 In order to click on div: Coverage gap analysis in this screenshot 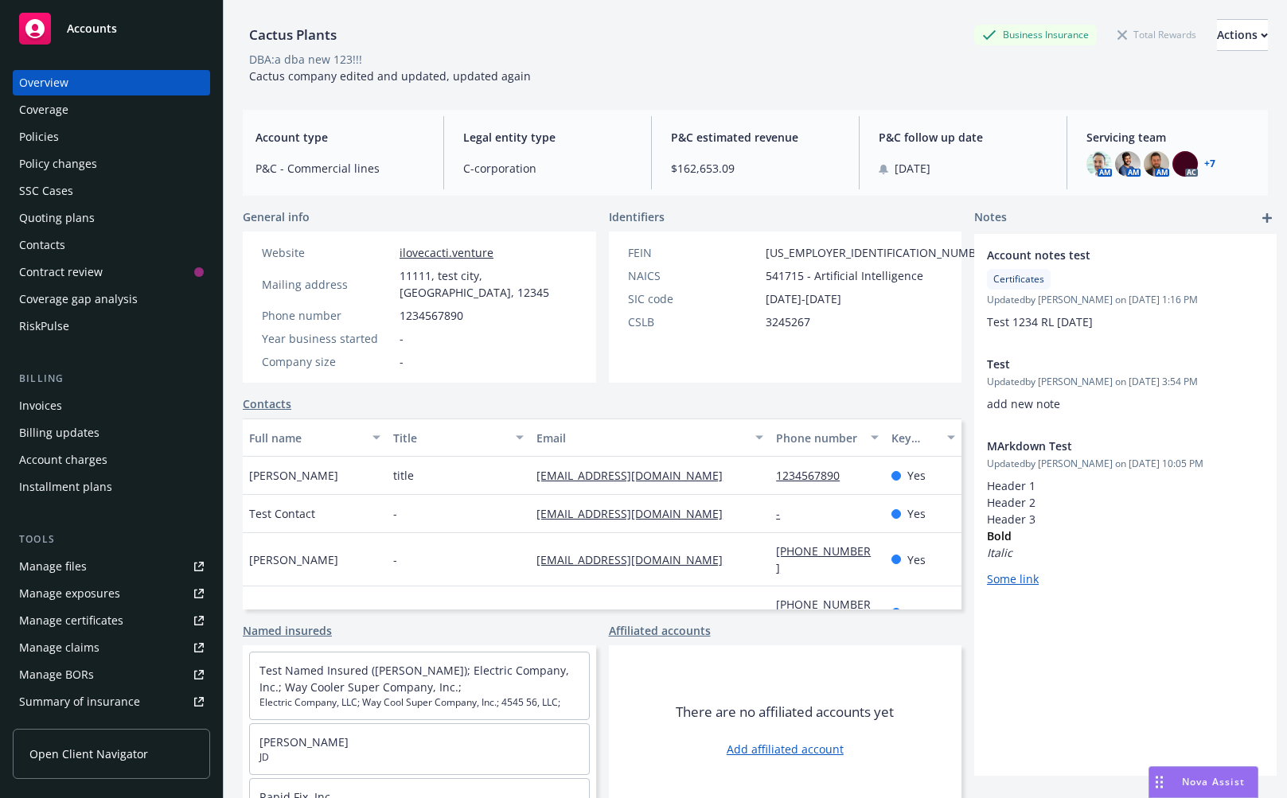, I will do `click(78, 299)`.